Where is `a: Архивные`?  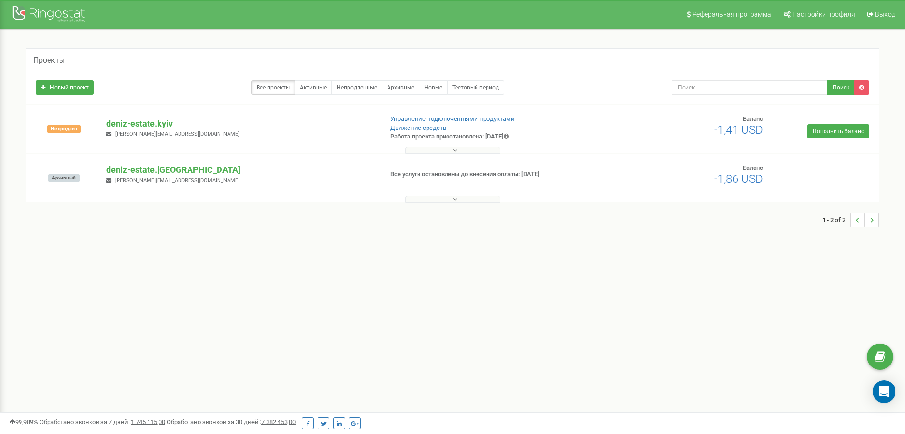 a: Архивные is located at coordinates (401, 88).